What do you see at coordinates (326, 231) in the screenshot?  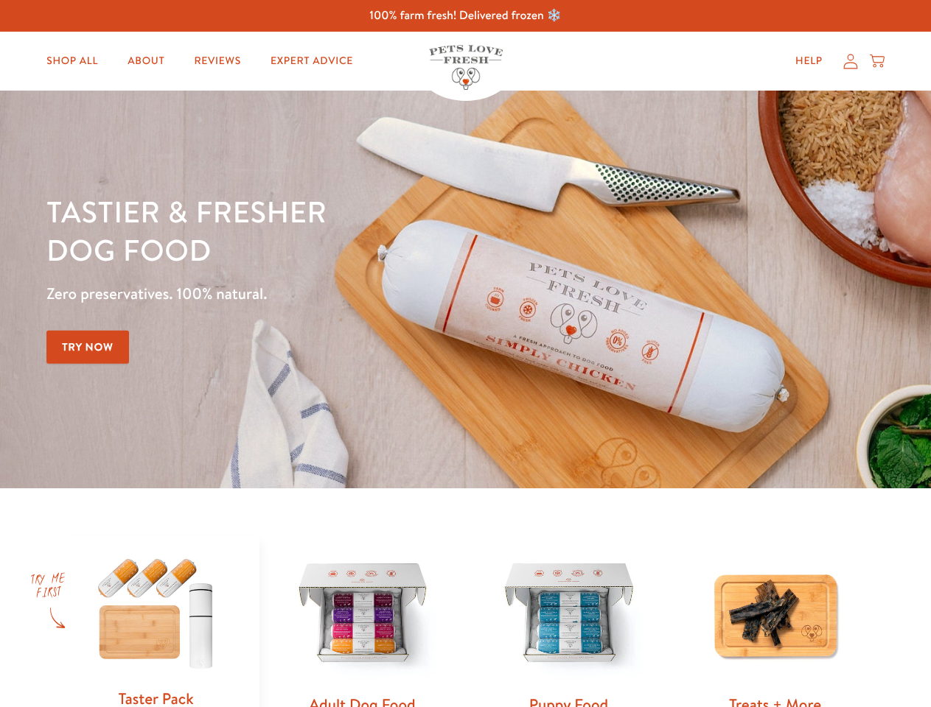 I see `h1: Tastier & fresher dog food` at bounding box center [326, 231].